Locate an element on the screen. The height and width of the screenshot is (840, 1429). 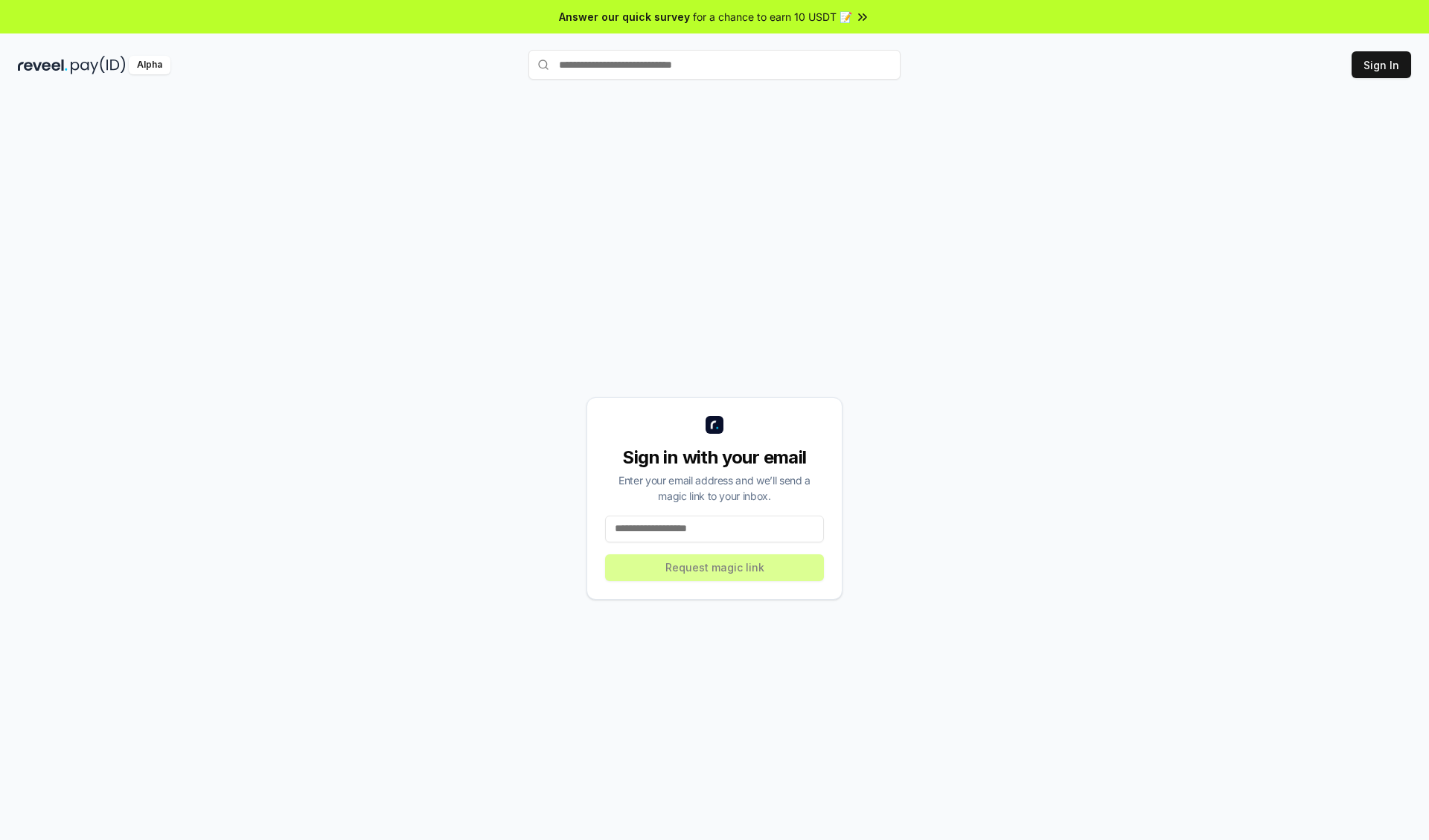
span: Answer our quick survey is located at coordinates (625, 16).